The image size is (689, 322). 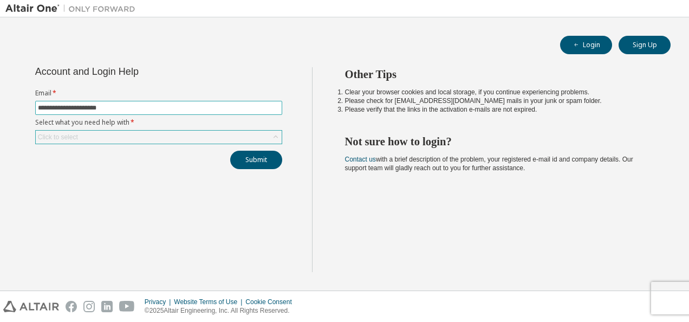 What do you see at coordinates (498, 74) in the screenshot?
I see `h2: Other Tips` at bounding box center [498, 74].